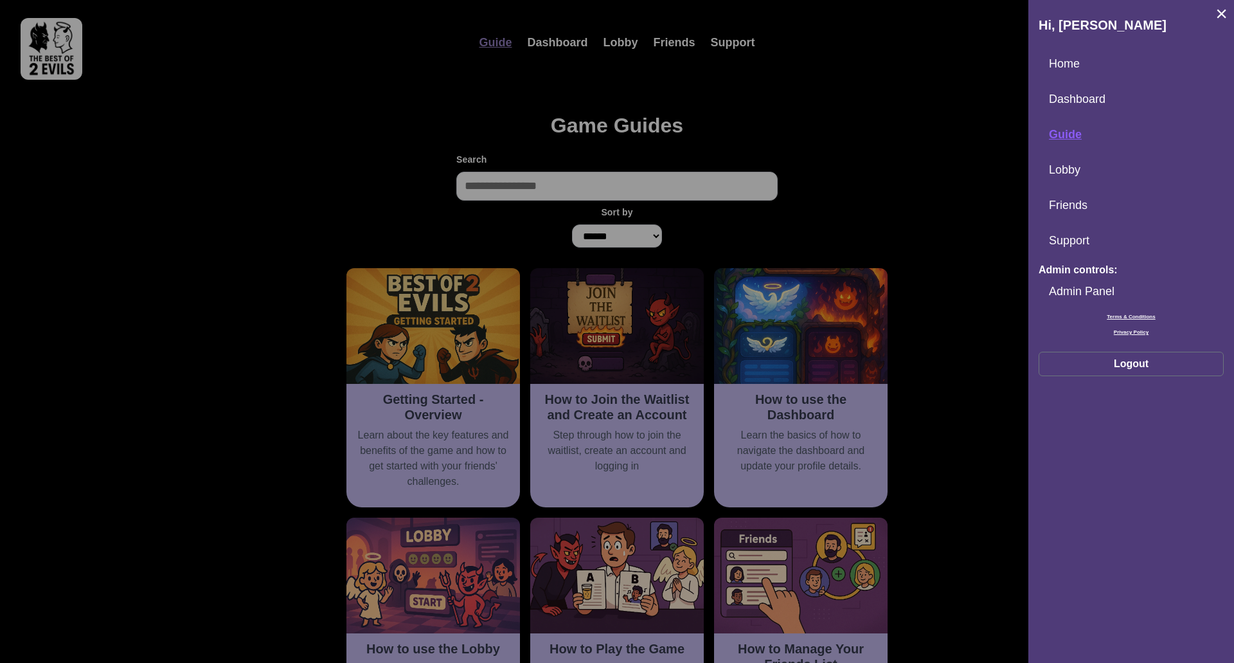  I want to click on p: Admin controls:, so click(1131, 270).